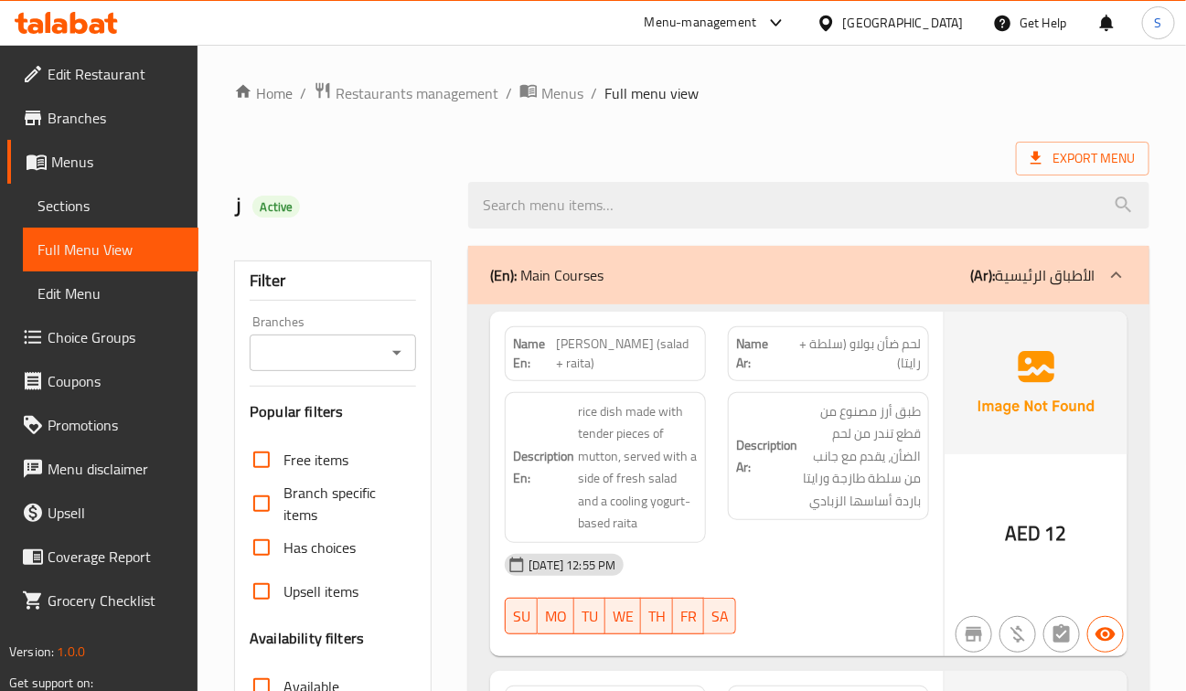  What do you see at coordinates (333, 281) in the screenshot?
I see `div: Filter` at bounding box center [333, 281].